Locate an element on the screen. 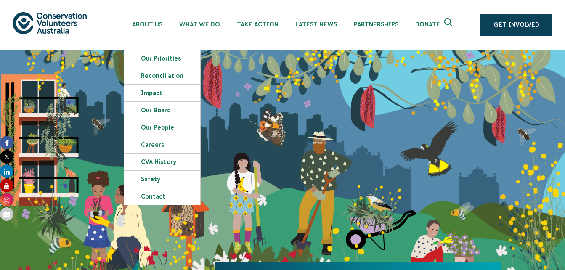 This screenshot has height=270, width=565. button: Expand search box Close search box is located at coordinates (449, 25).